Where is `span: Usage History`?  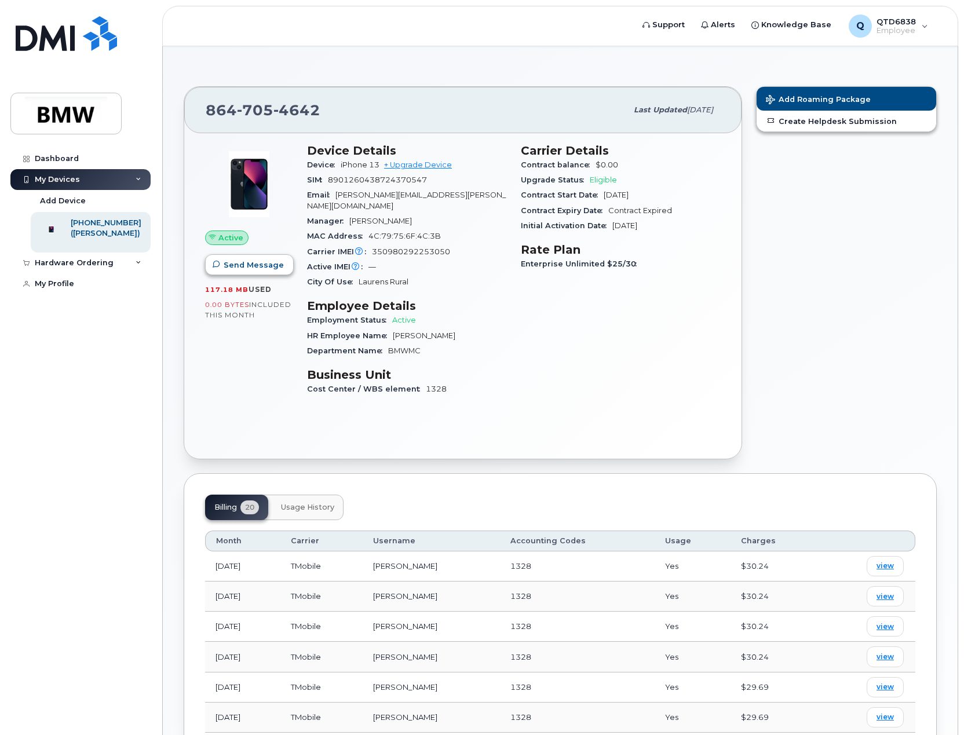 span: Usage History is located at coordinates (308, 508).